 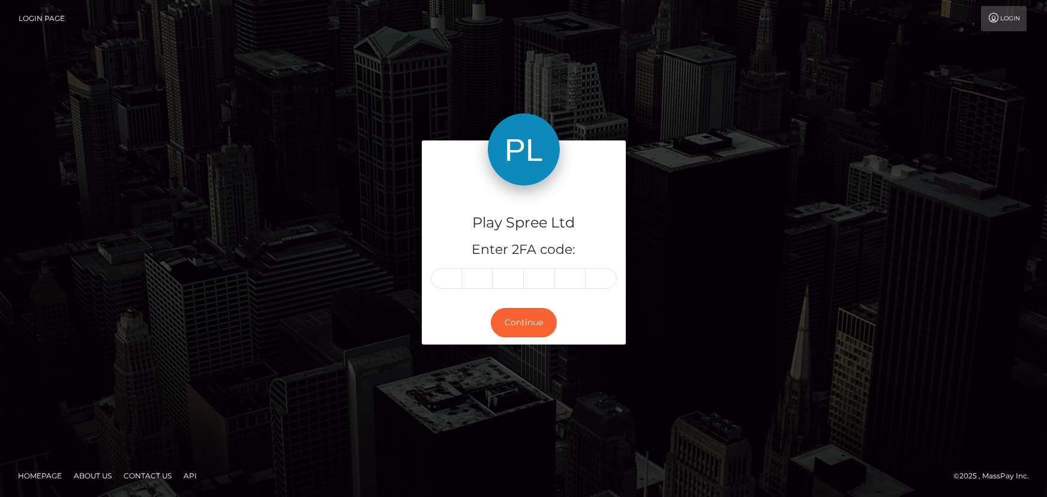 What do you see at coordinates (524, 223) in the screenshot?
I see `h4: Play Spree Ltd` at bounding box center [524, 223].